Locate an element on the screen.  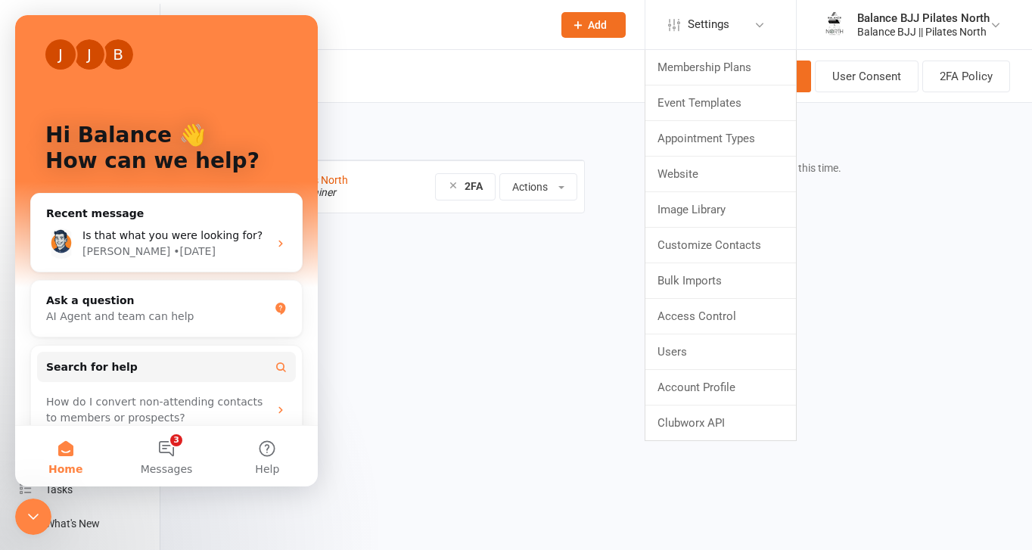
button: Add is located at coordinates (593, 25).